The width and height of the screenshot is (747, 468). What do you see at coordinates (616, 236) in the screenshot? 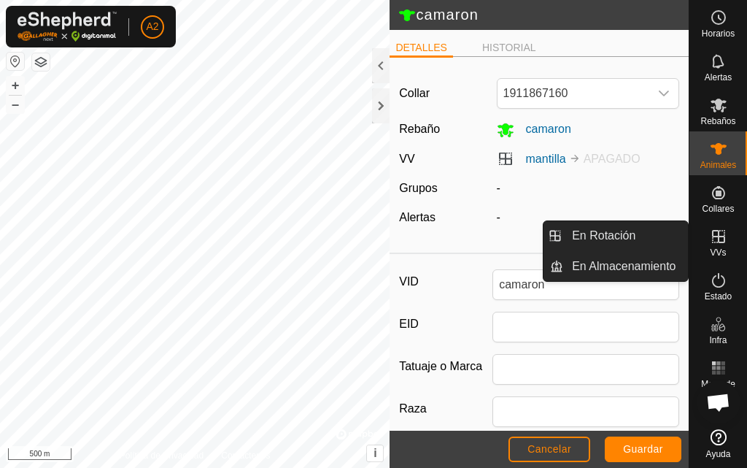
I see `li: En Rotación` at bounding box center [616, 236].